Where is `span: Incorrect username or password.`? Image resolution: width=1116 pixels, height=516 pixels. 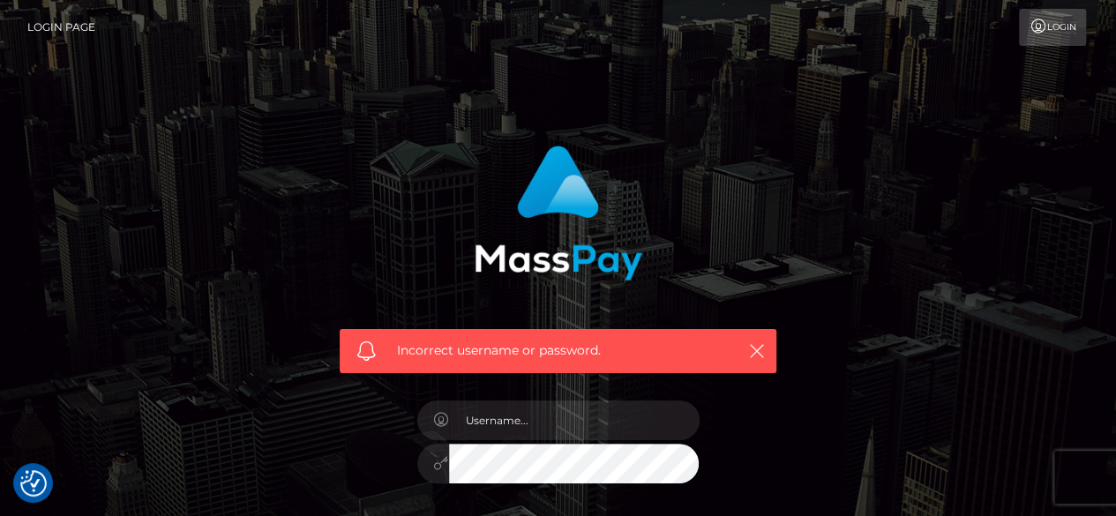
span: Incorrect username or password. is located at coordinates (558, 350).